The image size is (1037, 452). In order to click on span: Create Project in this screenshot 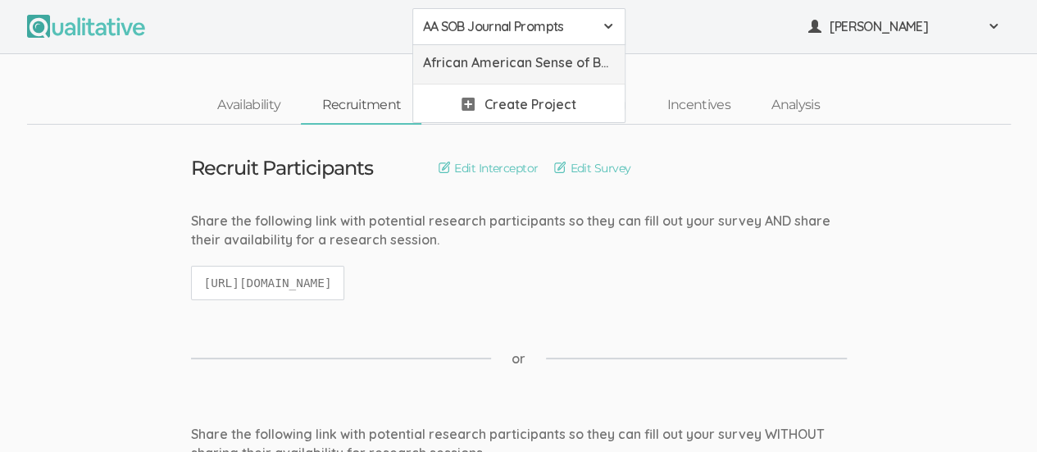, I will do `click(530, 104)`.